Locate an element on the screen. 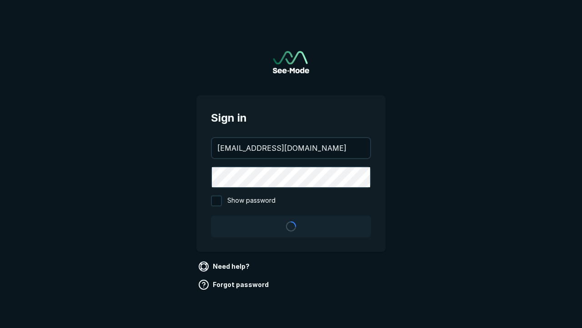 The width and height of the screenshot is (582, 328). input: your@email.com is located at coordinates (291, 148).